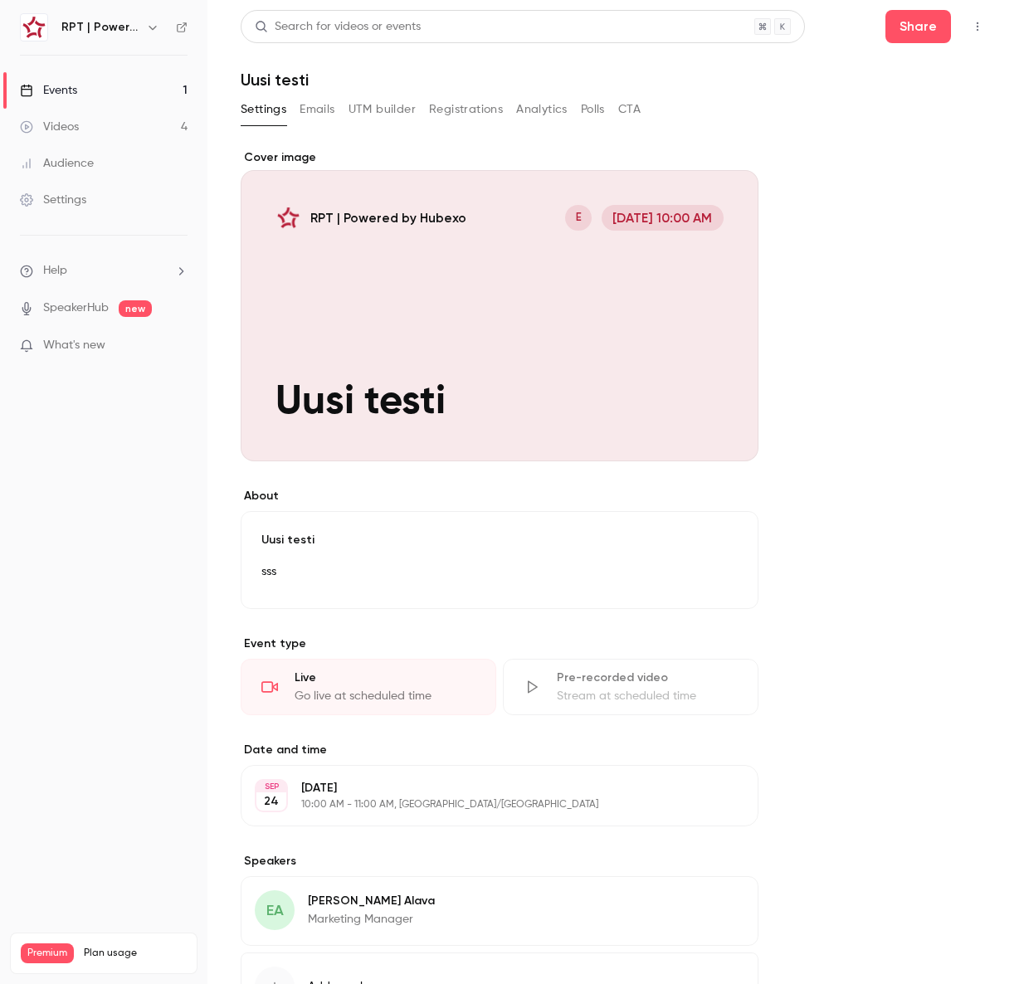  I want to click on span: new, so click(135, 309).